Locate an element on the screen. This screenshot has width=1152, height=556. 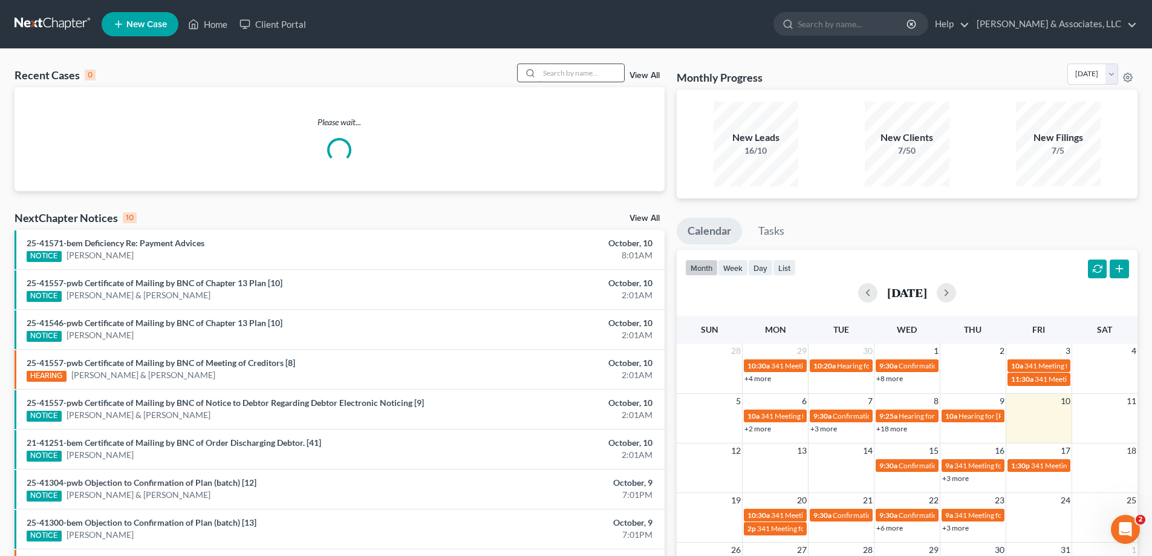
a: 25-41557-pwb Certificate of Mailing by BNC of Meeting of Creditors [8] is located at coordinates (161, 362).